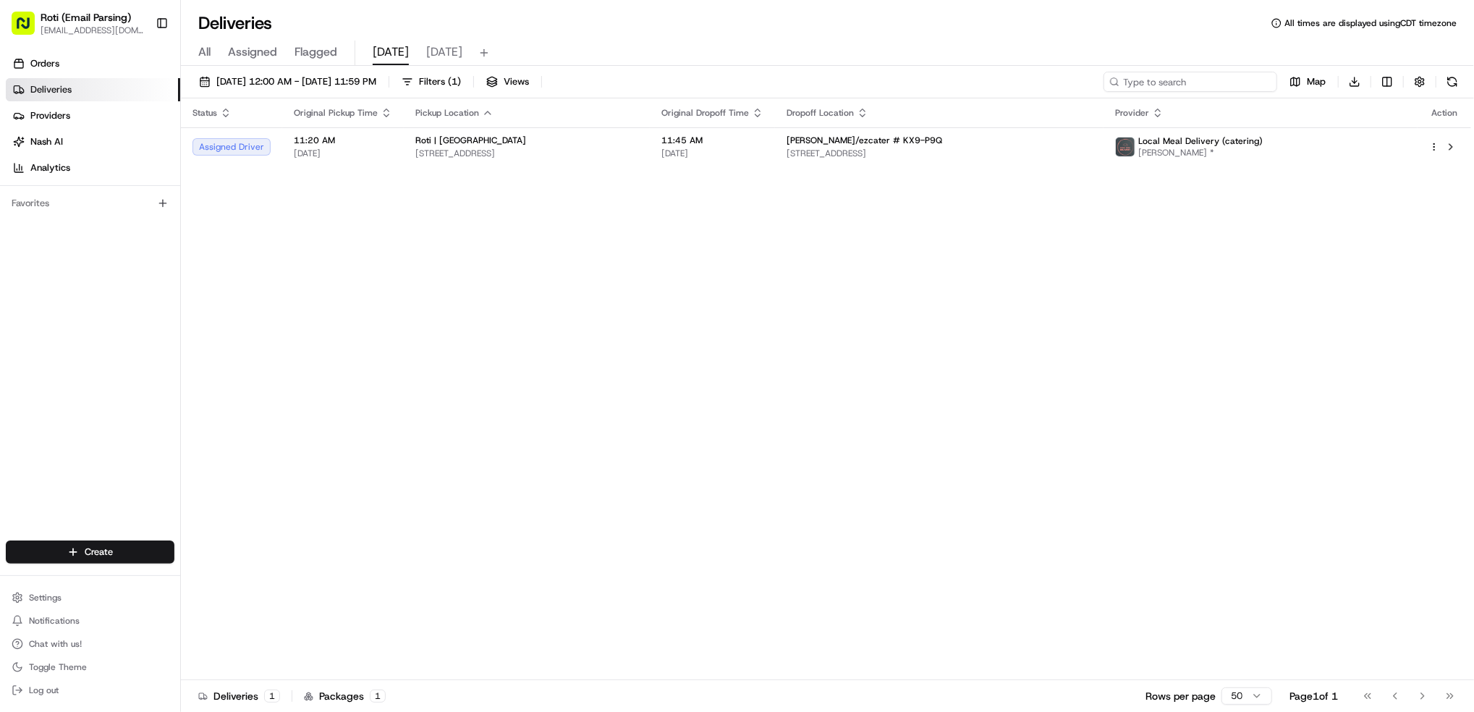 The height and width of the screenshot is (712, 1474). I want to click on span: ( 1 ), so click(454, 82).